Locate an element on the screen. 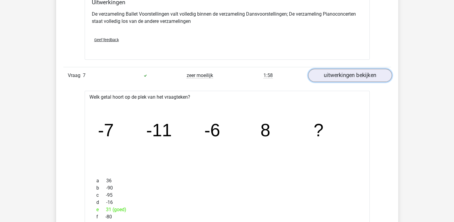 Image resolution: width=454 pixels, height=222 pixels. p: De verzameling Ballet Voorstellingen valt volledig binnen de verzameling Dansvoorstellingen; De v... is located at coordinates (227, 18).